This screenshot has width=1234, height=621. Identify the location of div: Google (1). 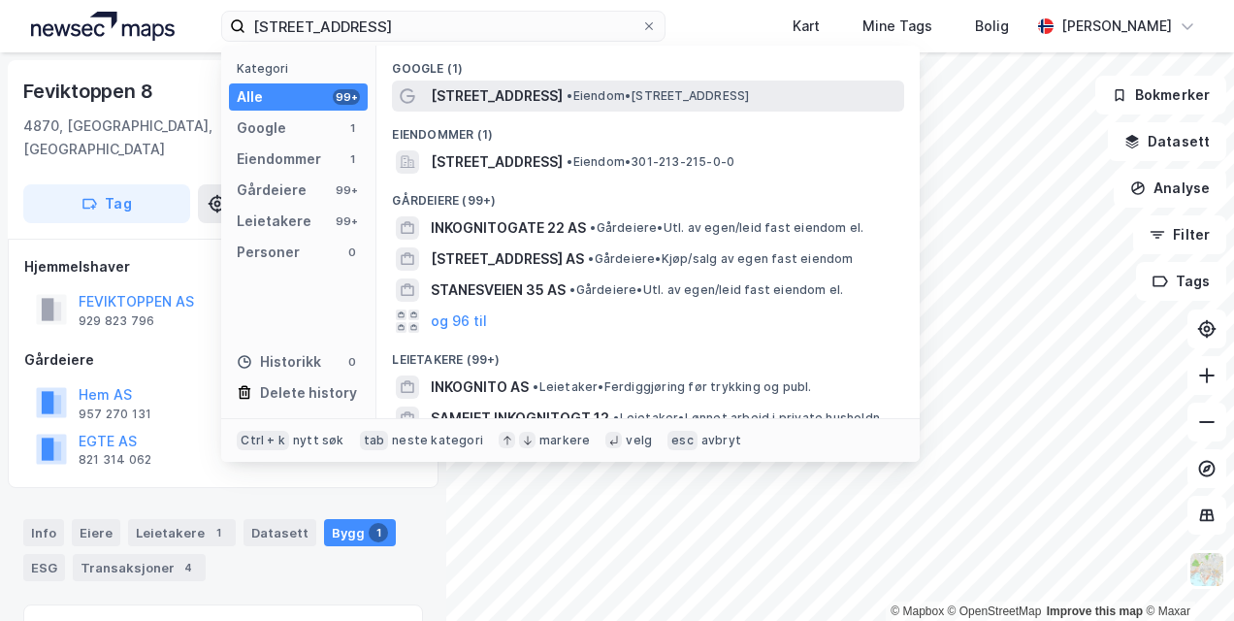
(648, 63).